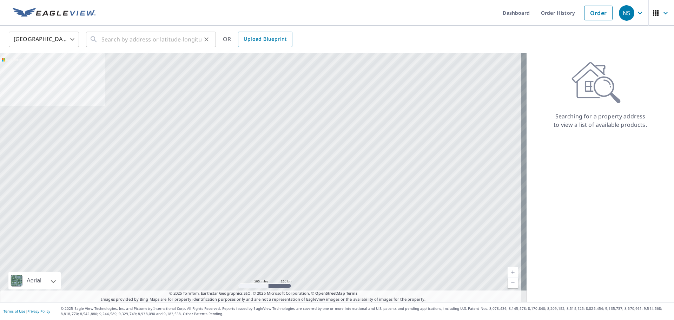  Describe the element at coordinates (330, 293) in the screenshot. I see `a: OpenStreetMap` at that location.